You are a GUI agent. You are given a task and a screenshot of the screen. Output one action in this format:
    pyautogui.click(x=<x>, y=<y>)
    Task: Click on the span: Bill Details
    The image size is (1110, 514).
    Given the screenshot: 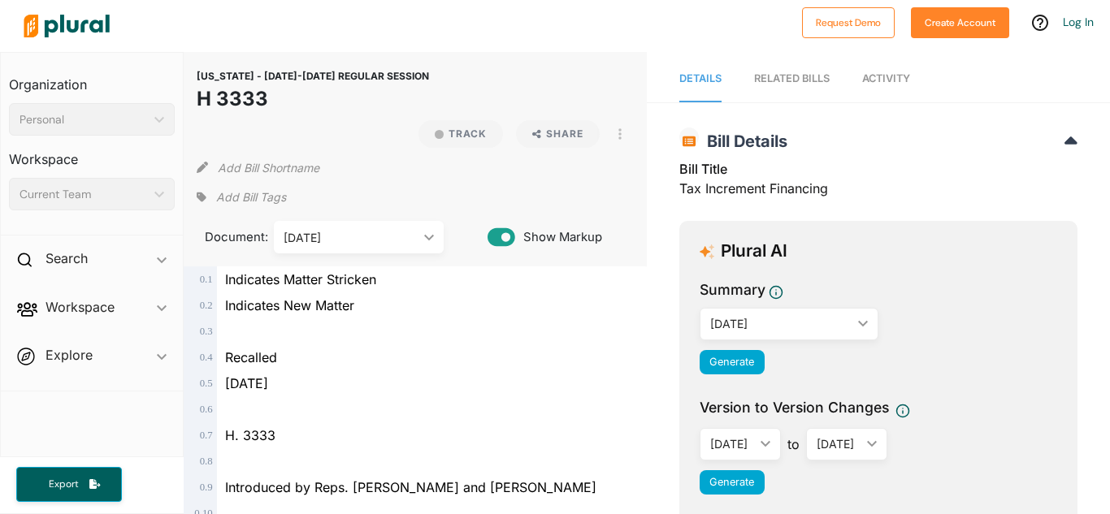 What is the action you would take?
    pyautogui.click(x=743, y=141)
    